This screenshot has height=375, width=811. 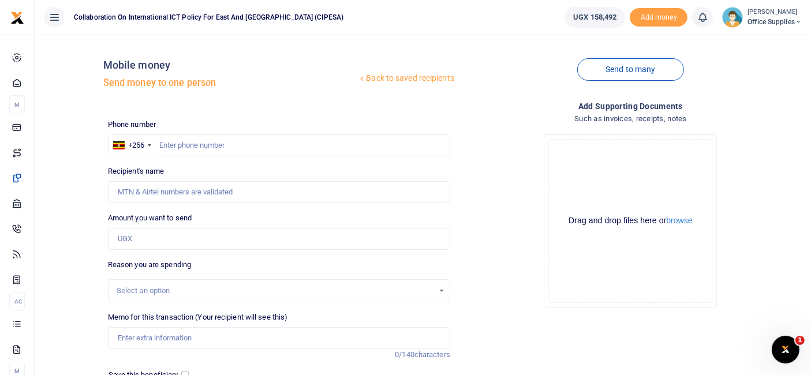 I want to click on a: Add money, so click(x=659, y=16).